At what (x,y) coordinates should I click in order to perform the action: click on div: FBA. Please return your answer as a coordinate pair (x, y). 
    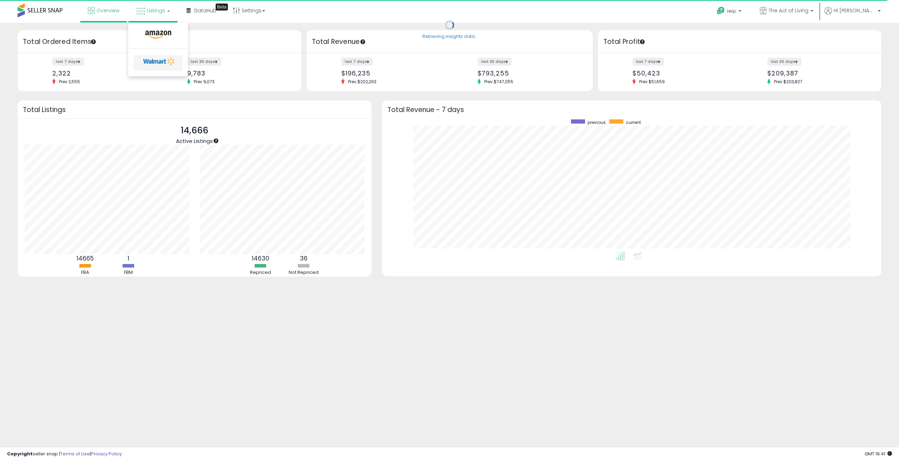
    Looking at the image, I should click on (85, 273).